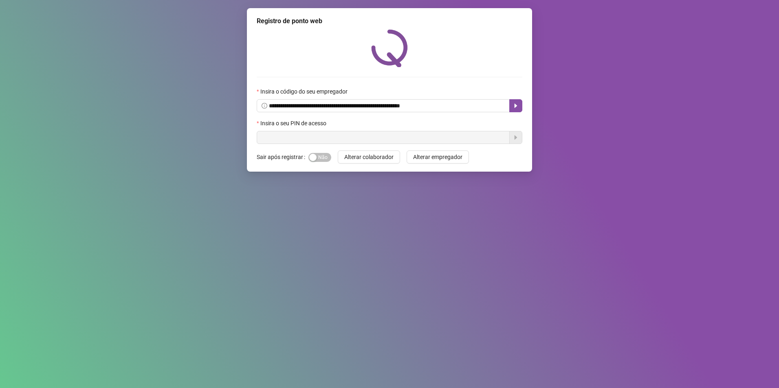 The width and height of the screenshot is (779, 388). Describe the element at coordinates (437, 157) in the screenshot. I see `span: Alterar empregador` at that location.